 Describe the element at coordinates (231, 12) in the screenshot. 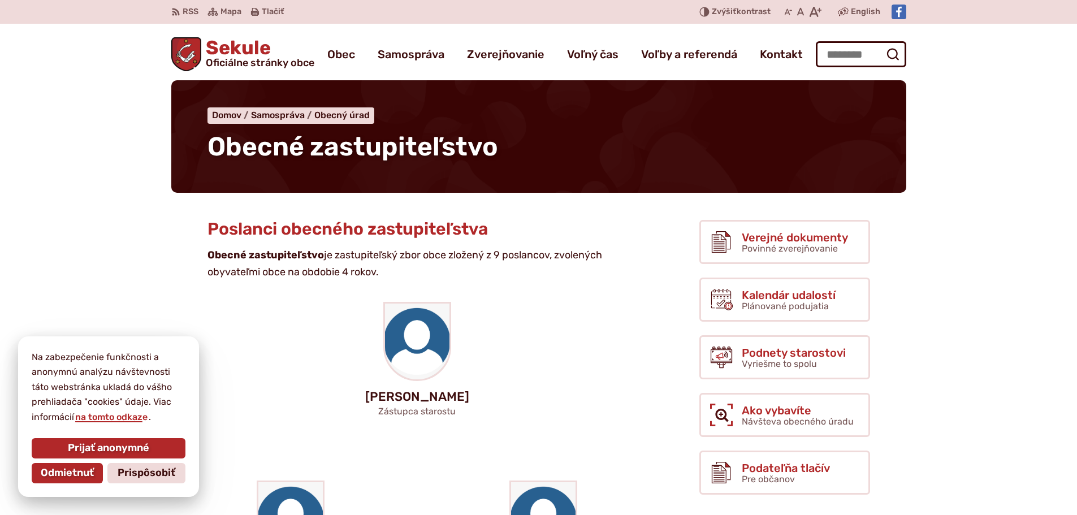

I see `span: Mapa` at that location.